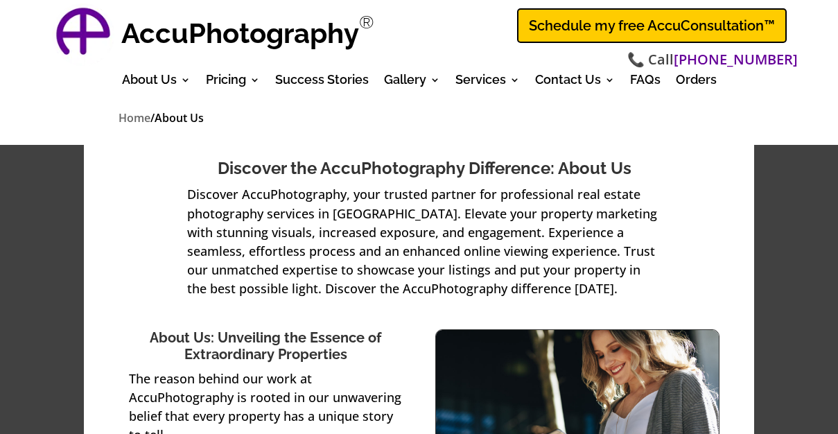  Describe the element at coordinates (83, 35) in the screenshot. I see `a: AccuPhotography Logo - Professional Real Estate Photography and Media Services in Dallas, Texas` at that location.